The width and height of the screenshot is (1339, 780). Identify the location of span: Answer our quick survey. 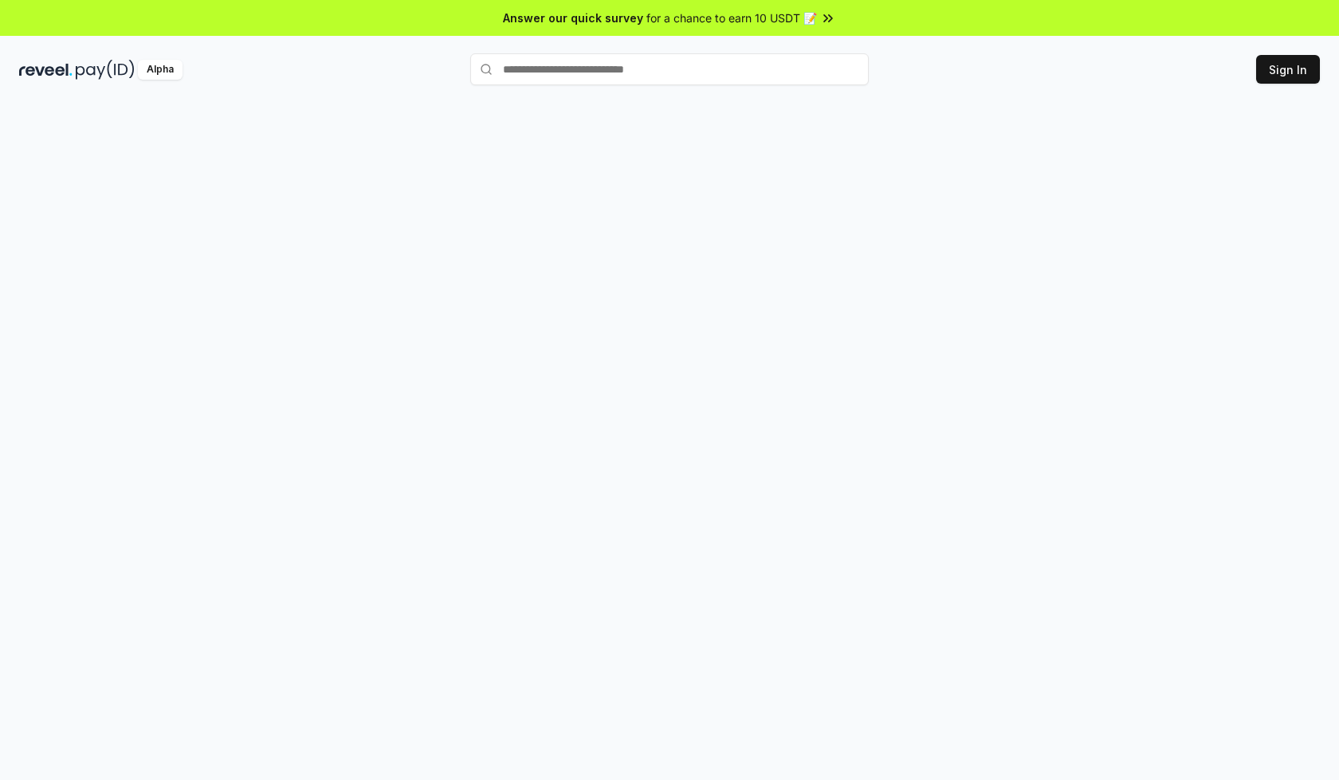
(573, 18).